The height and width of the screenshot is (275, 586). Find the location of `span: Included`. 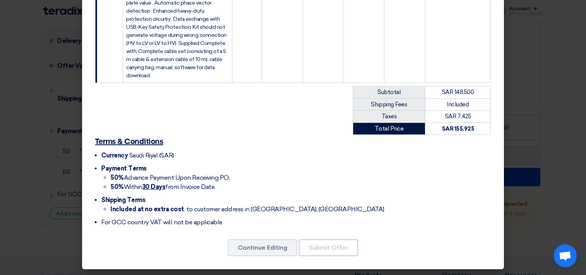

span: Included is located at coordinates (458, 104).